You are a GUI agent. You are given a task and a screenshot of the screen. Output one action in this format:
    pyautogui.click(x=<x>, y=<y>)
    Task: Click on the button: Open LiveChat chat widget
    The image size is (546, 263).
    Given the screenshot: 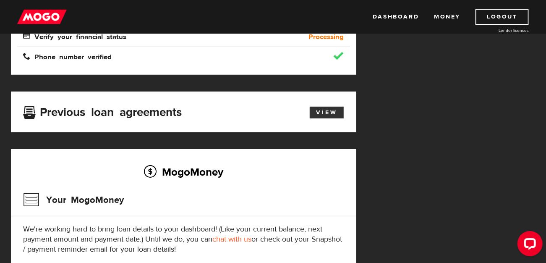 What is the action you would take?
    pyautogui.click(x=19, y=16)
    